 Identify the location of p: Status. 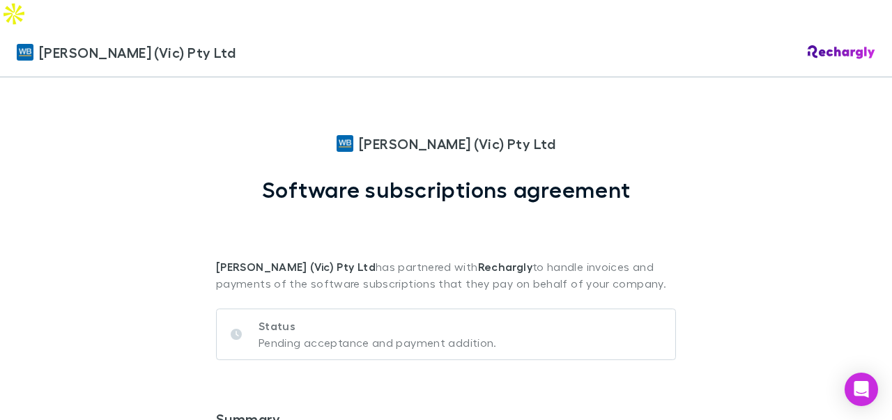
(378, 326).